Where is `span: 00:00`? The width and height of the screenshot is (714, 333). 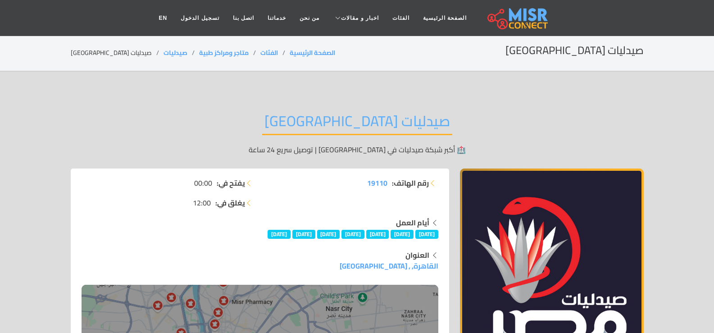 span: 00:00 is located at coordinates (203, 183).